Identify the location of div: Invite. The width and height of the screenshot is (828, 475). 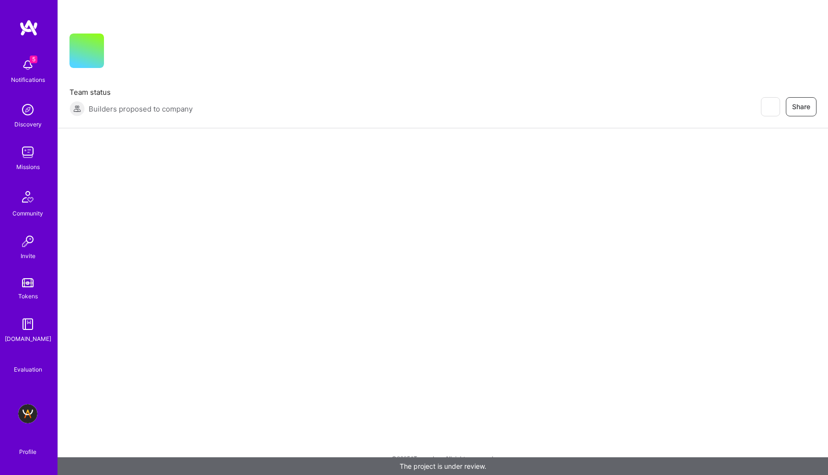
(28, 256).